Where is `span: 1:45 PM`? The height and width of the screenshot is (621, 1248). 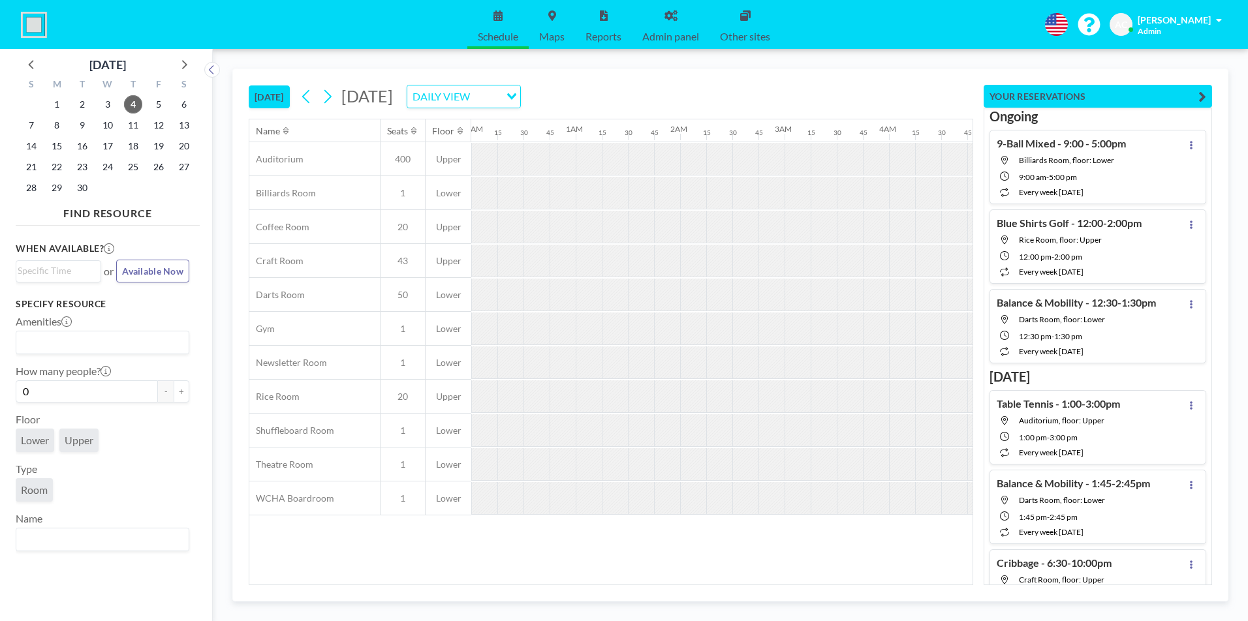 span: 1:45 PM is located at coordinates (1032, 517).